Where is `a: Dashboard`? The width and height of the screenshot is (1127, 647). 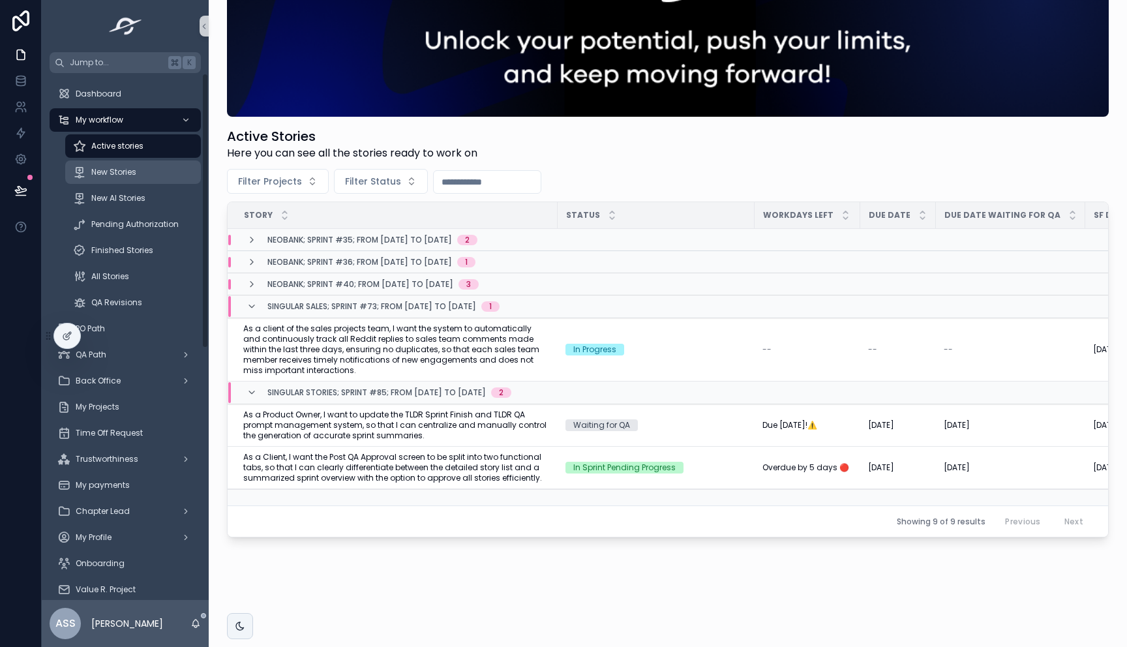 a: Dashboard is located at coordinates (125, 94).